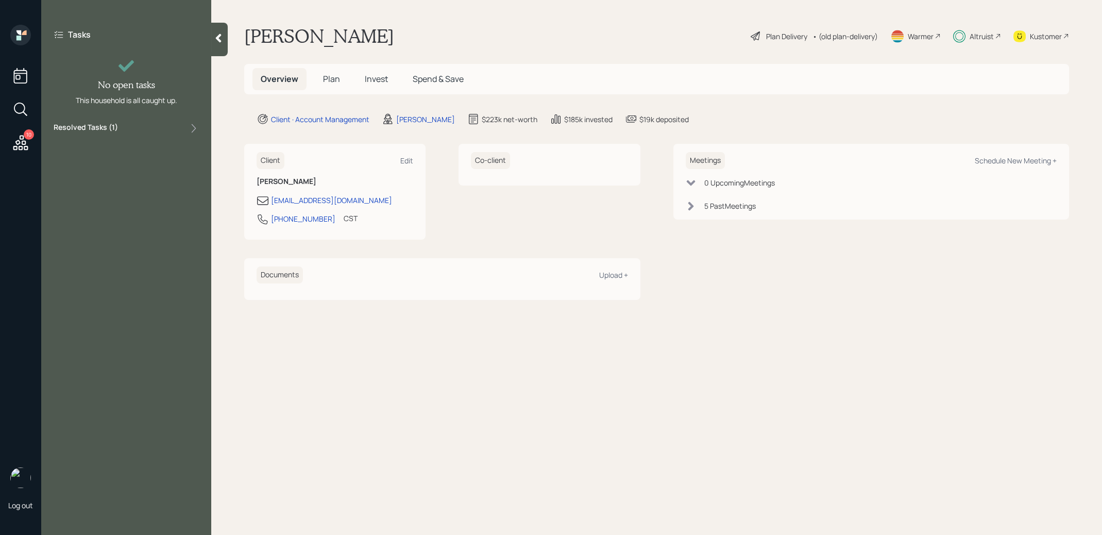 Image resolution: width=1102 pixels, height=535 pixels. Describe the element at coordinates (510, 119) in the screenshot. I see `div: $223k net-worth` at that location.